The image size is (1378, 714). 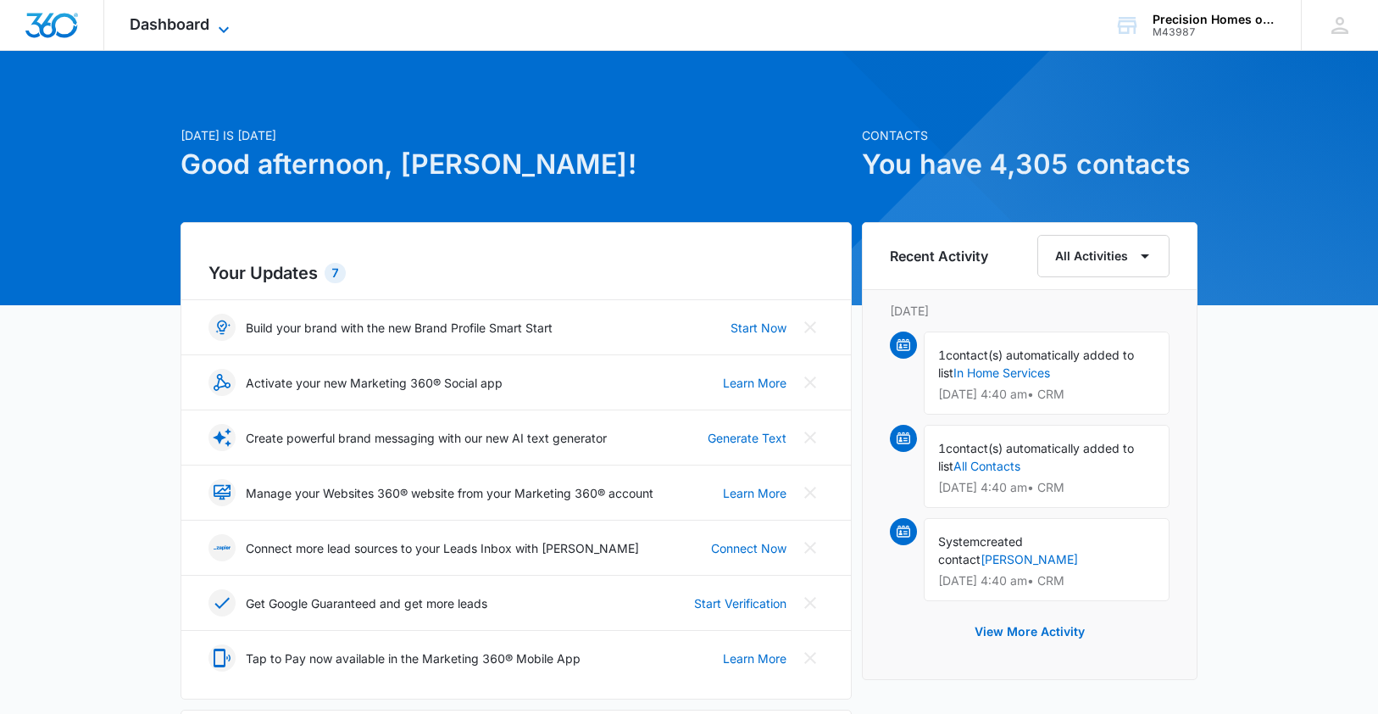 What do you see at coordinates (449, 493) in the screenshot?
I see `p: Manage your Websites 360® website from your Marketing 360® account` at bounding box center [449, 493].